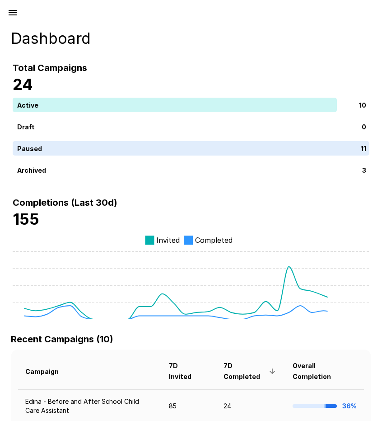 This screenshot has width=382, height=421. I want to click on span: 7D Invited, so click(189, 371).